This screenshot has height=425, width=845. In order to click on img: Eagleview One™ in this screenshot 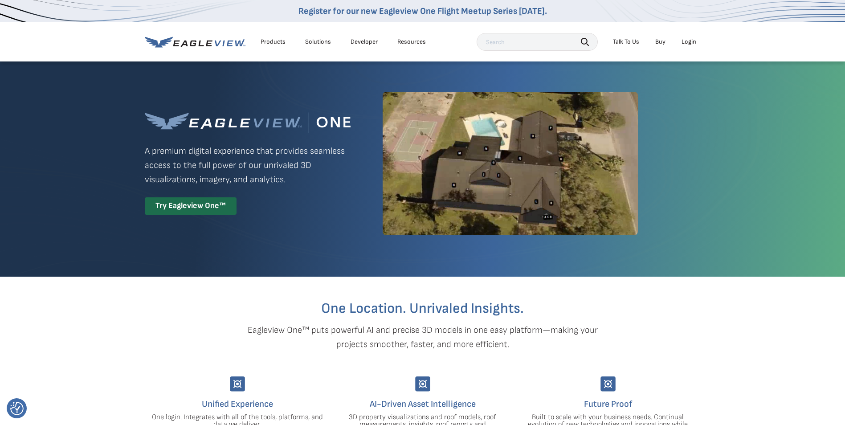, I will do `click(248, 123)`.